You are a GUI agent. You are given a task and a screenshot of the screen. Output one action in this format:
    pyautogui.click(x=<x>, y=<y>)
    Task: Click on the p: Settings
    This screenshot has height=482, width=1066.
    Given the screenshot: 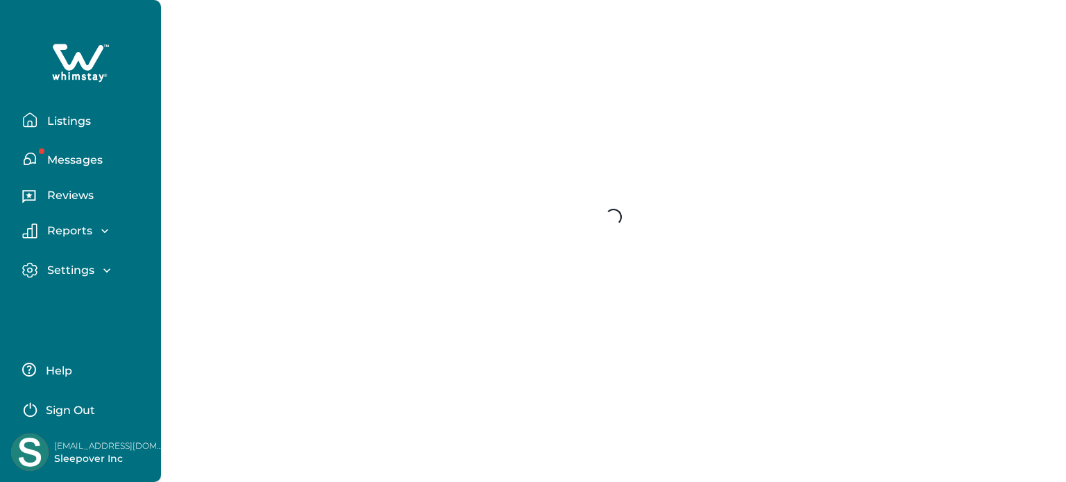 What is the action you would take?
    pyautogui.click(x=69, y=271)
    